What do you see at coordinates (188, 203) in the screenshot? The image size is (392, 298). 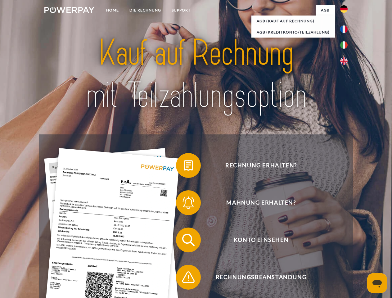 I see `img: qb_bell.svg` at bounding box center [188, 203].